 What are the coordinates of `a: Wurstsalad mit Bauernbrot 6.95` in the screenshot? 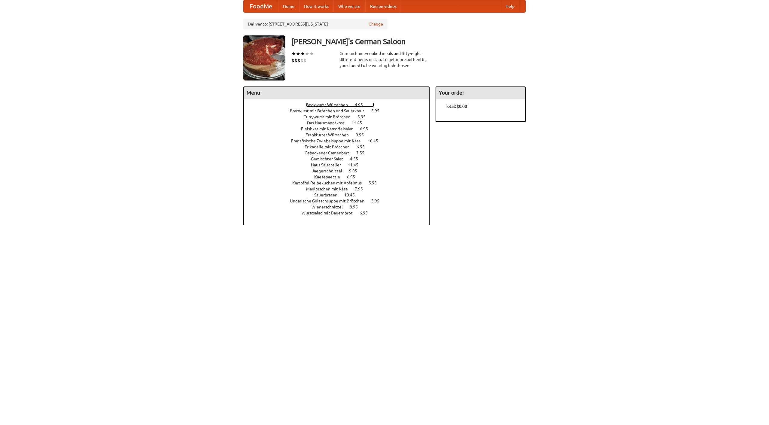 It's located at (340, 213).